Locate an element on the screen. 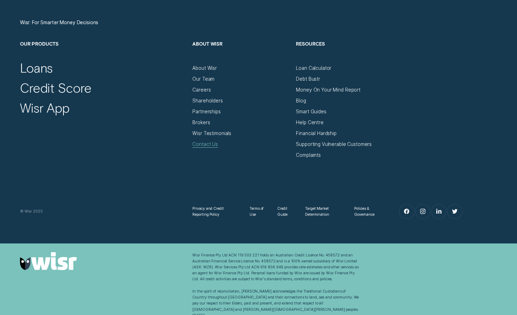  div: Financial Hardship is located at coordinates (316, 133).